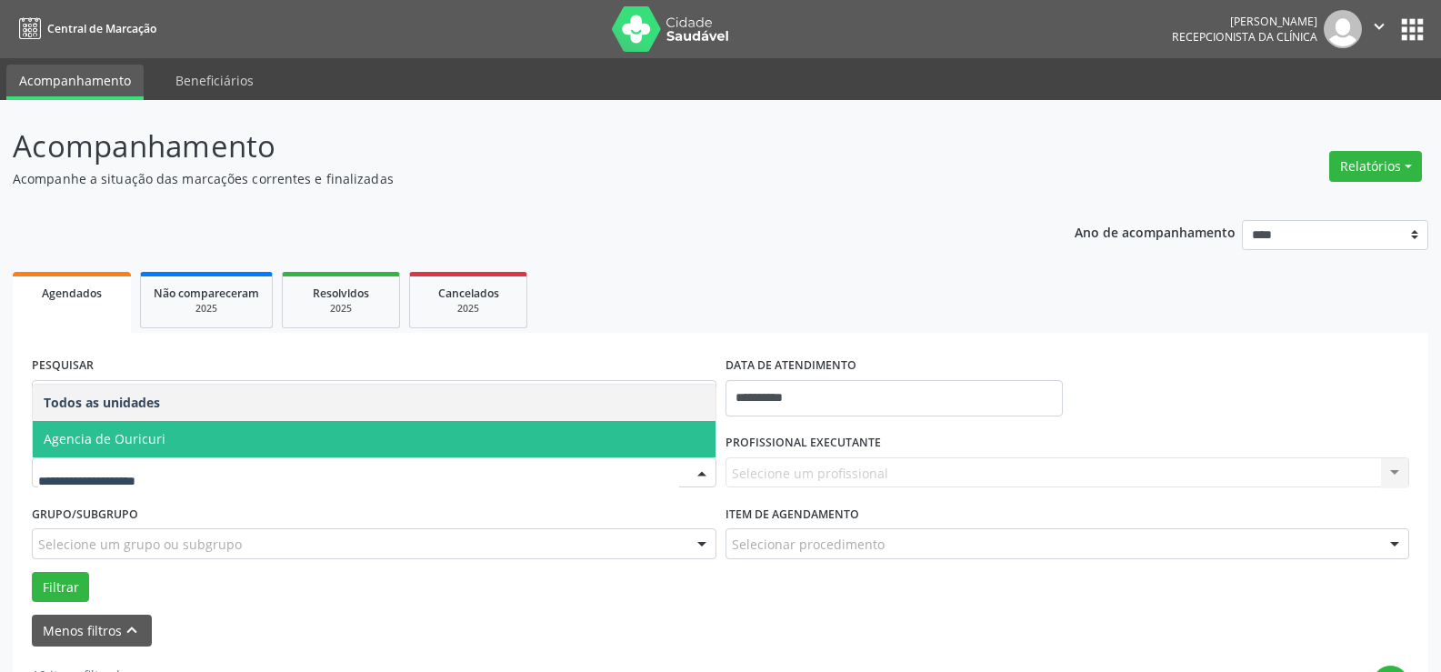  Describe the element at coordinates (60, 587) in the screenshot. I see `button: Filtrar` at that location.